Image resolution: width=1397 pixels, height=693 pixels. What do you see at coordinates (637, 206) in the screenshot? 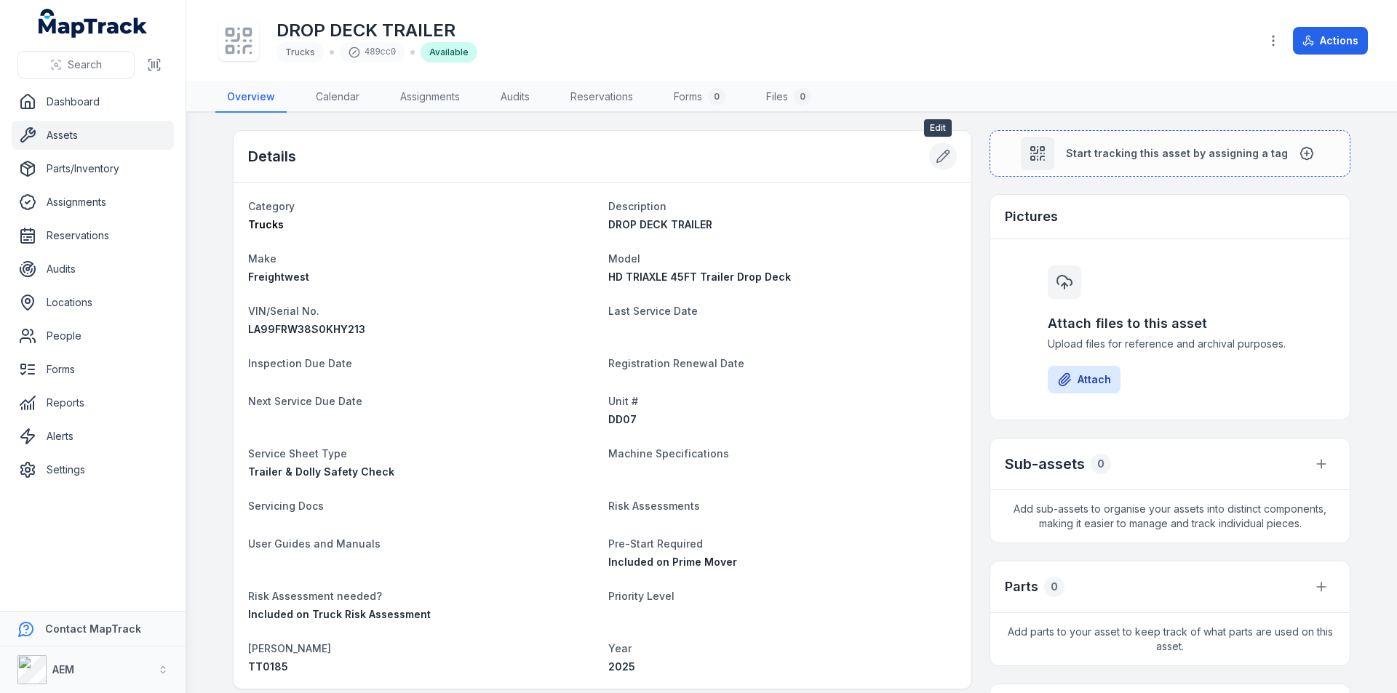
I see `span: Description` at bounding box center [637, 206].